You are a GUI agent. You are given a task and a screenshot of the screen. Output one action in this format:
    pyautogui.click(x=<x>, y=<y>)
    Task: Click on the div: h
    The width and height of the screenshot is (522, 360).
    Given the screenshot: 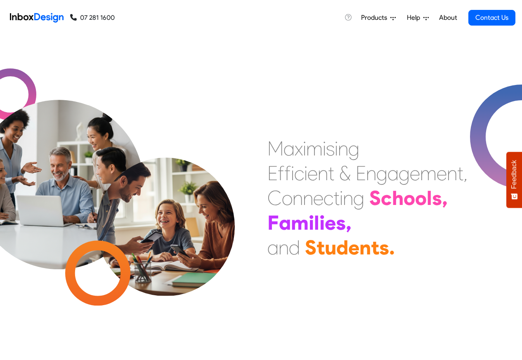 What is the action you would take?
    pyautogui.click(x=398, y=198)
    